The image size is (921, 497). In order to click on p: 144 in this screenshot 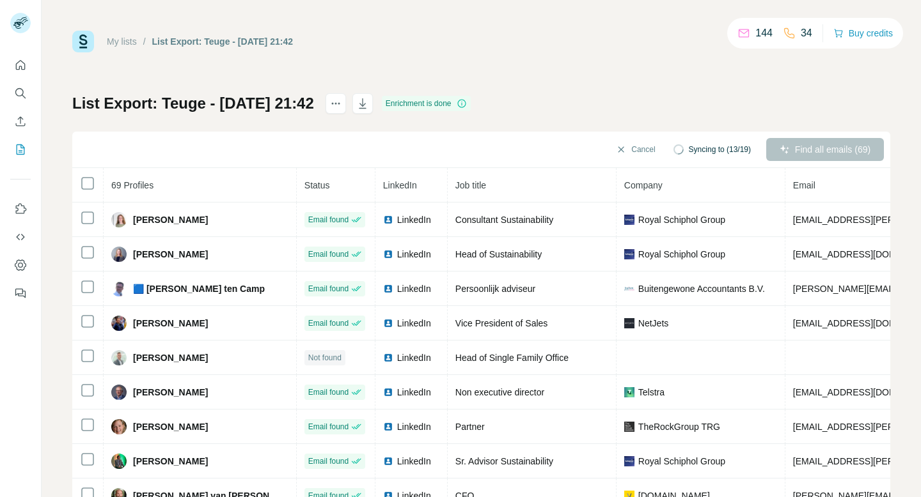, I will do `click(763, 33)`.